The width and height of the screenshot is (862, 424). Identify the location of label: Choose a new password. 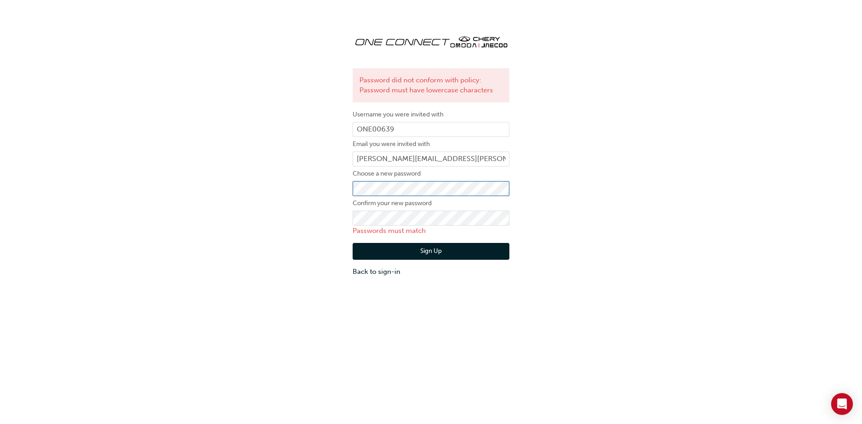
(431, 174).